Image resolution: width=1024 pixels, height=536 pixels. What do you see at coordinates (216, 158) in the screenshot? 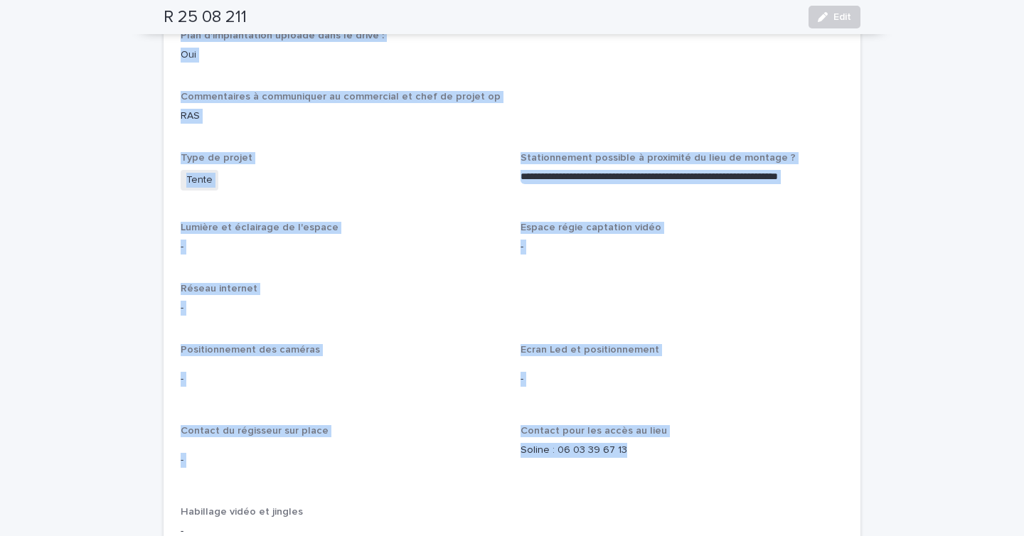
I see `span: Type de projet` at bounding box center [216, 158].